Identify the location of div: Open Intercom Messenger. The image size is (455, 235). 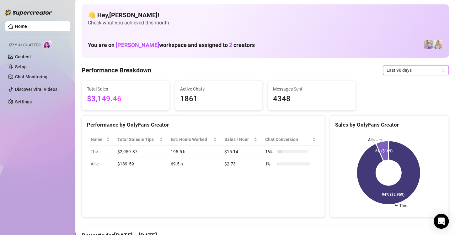
(441, 221).